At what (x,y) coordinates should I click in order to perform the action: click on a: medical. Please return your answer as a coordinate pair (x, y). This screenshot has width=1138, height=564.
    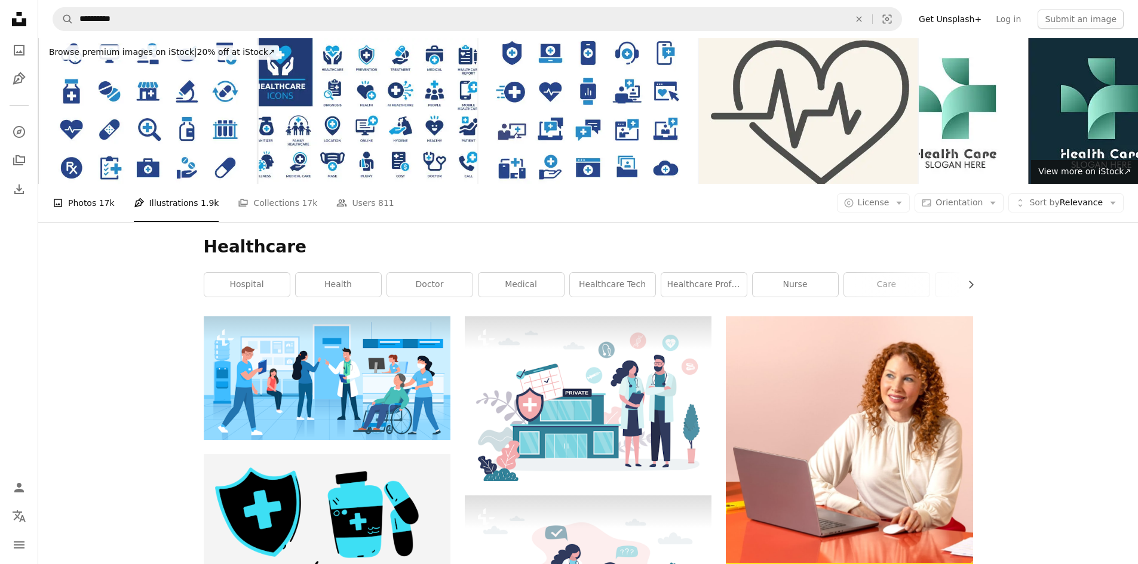
    Looking at the image, I should click on (521, 285).